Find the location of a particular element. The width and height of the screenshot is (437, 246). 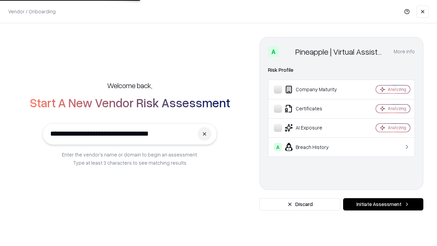

p: Vendor / Onboarding is located at coordinates (32, 11).